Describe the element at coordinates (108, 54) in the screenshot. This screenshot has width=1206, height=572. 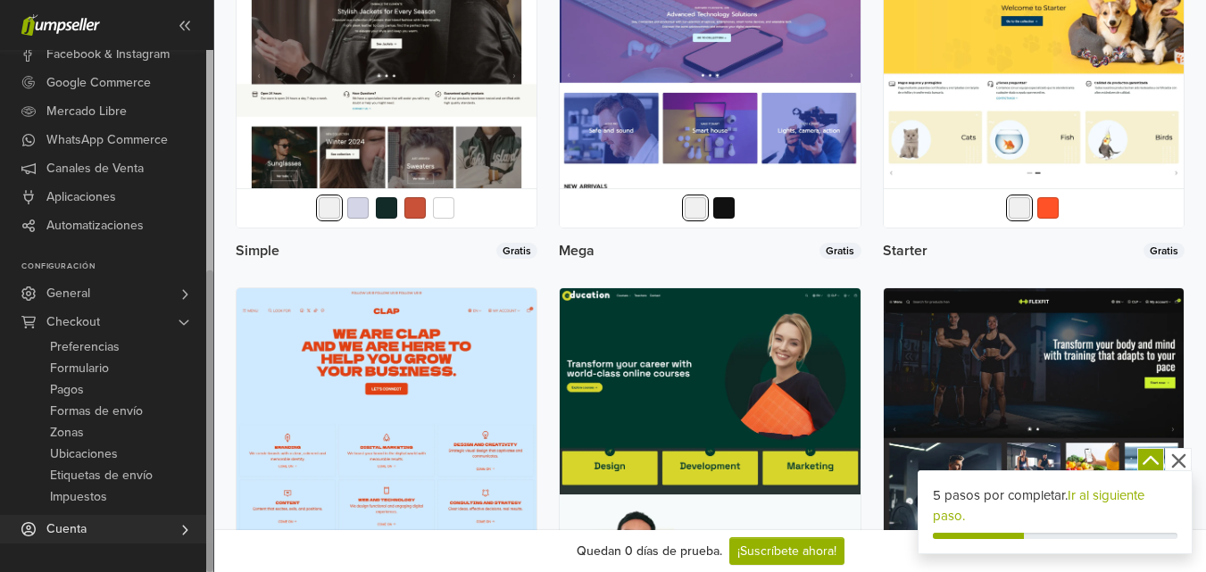
I see `span: Facebook & Instagram` at that location.